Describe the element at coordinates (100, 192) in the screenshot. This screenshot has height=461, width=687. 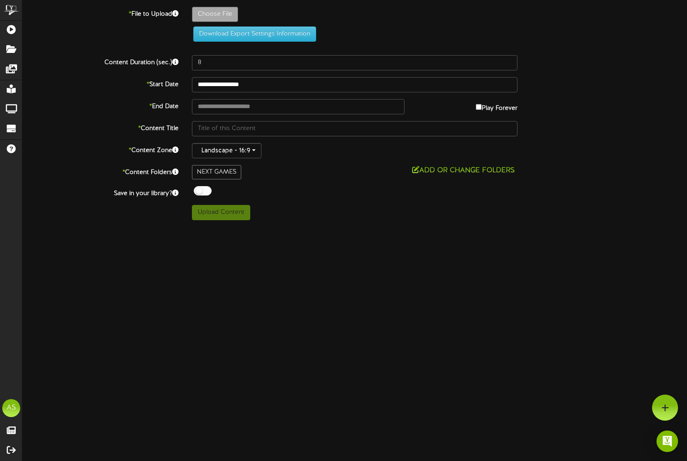
I see `label: Save in your library?` at that location.